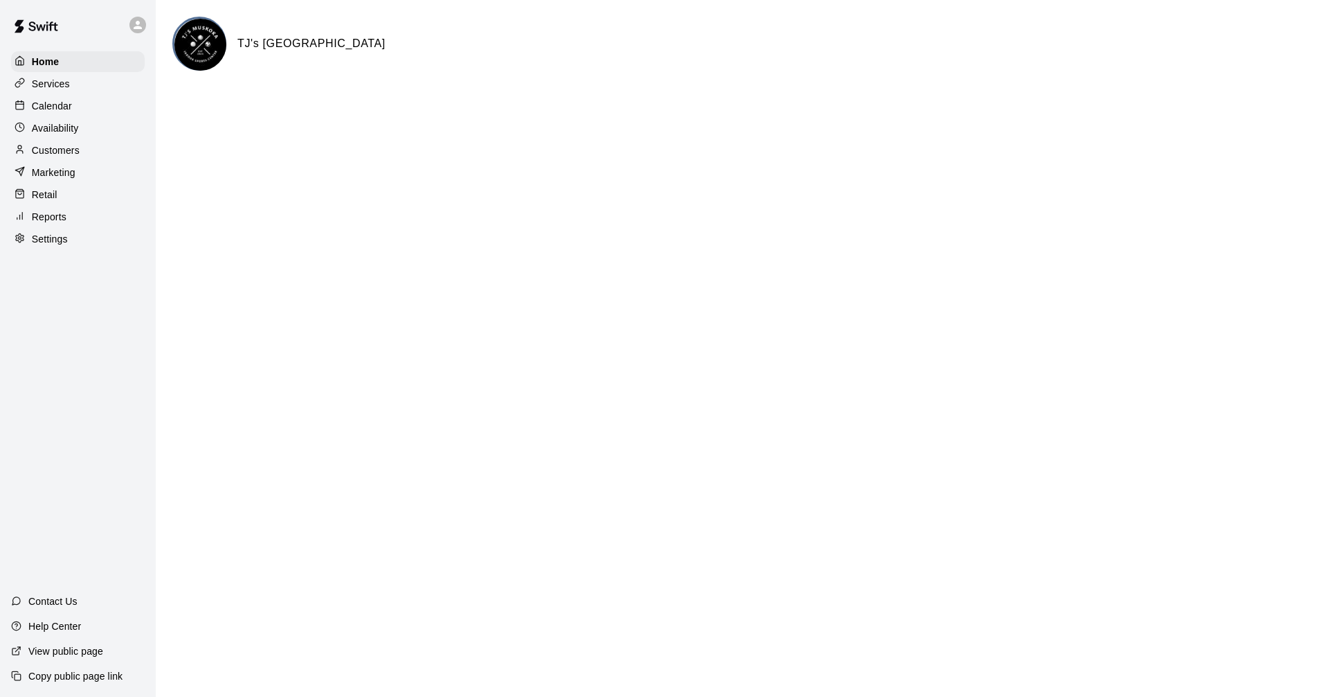 The height and width of the screenshot is (697, 1329). What do you see at coordinates (46, 62) in the screenshot?
I see `p: Home` at bounding box center [46, 62].